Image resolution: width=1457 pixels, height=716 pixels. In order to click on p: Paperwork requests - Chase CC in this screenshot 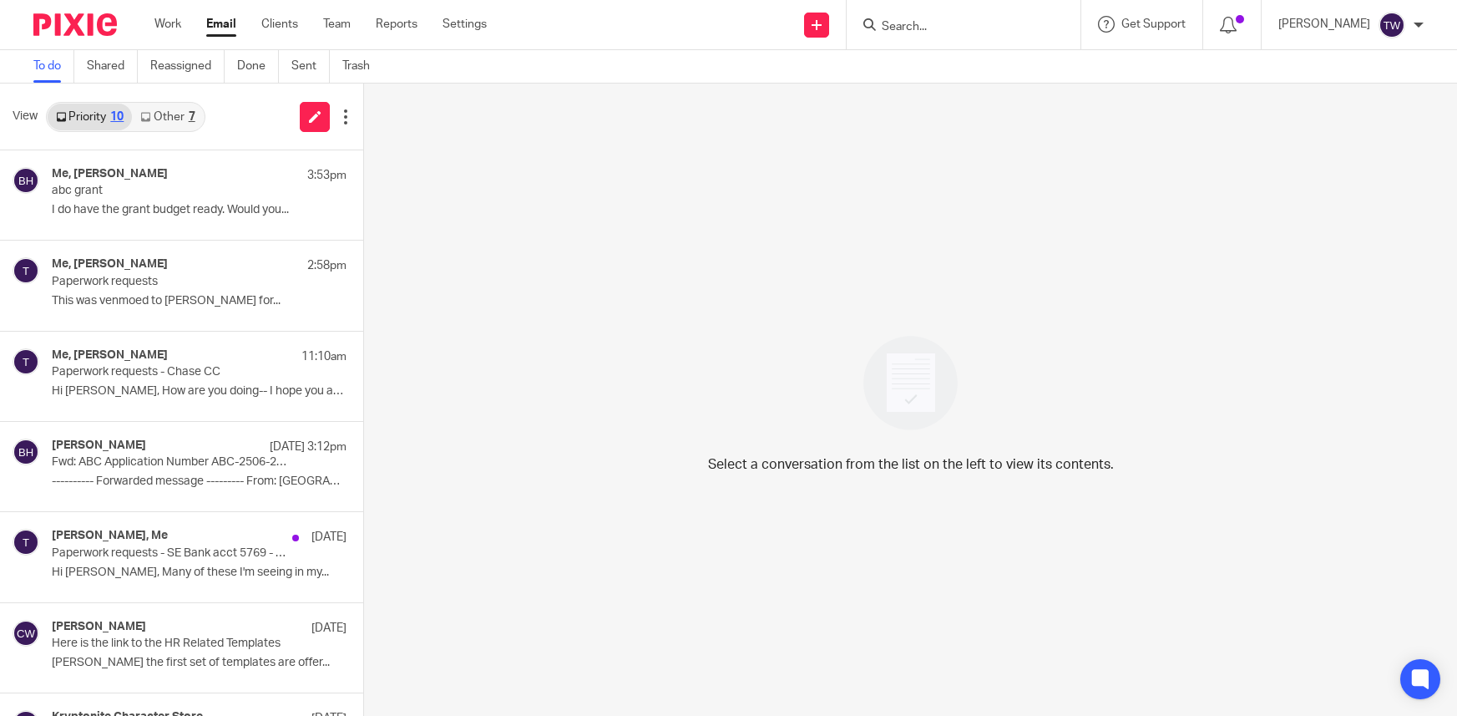, I will do `click(170, 372)`.